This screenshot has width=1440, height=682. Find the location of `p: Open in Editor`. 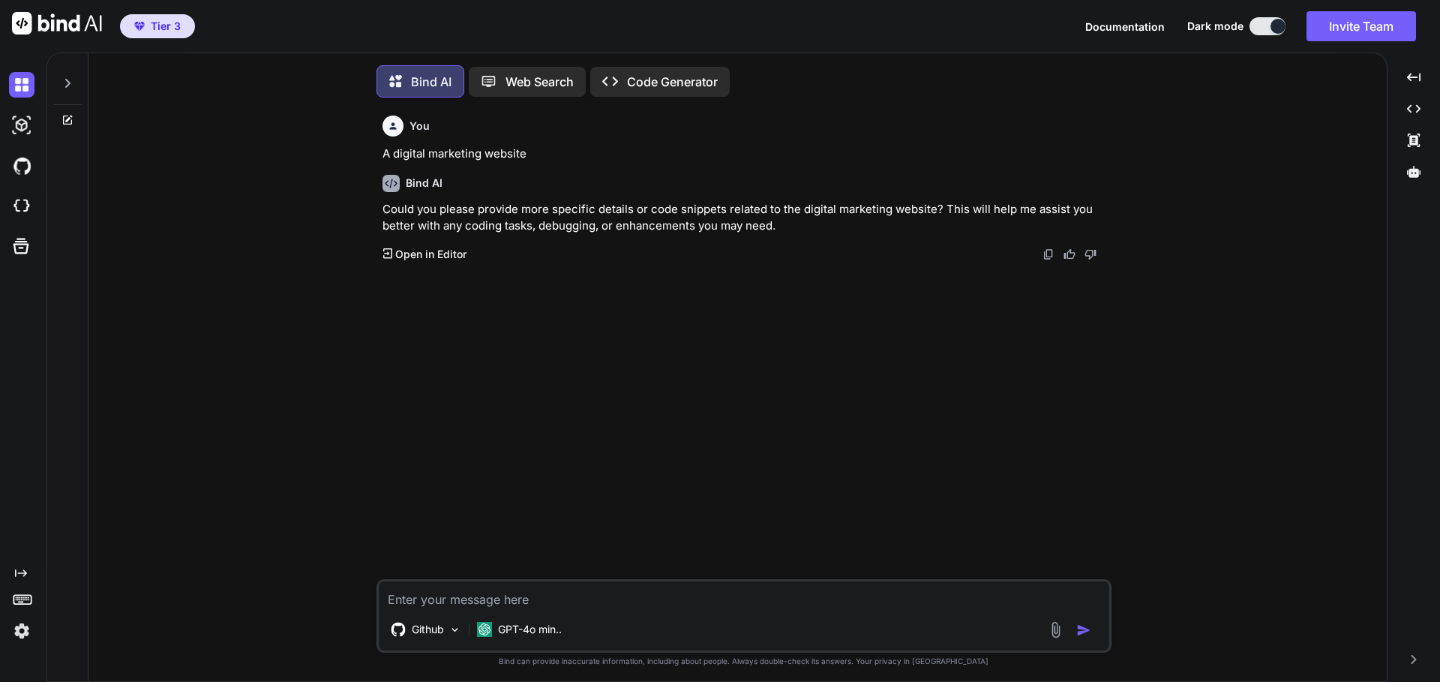

p: Open in Editor is located at coordinates (431, 254).